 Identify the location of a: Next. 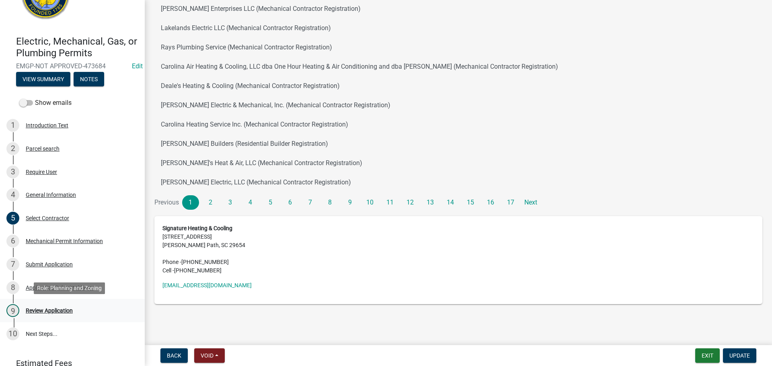
(531, 203).